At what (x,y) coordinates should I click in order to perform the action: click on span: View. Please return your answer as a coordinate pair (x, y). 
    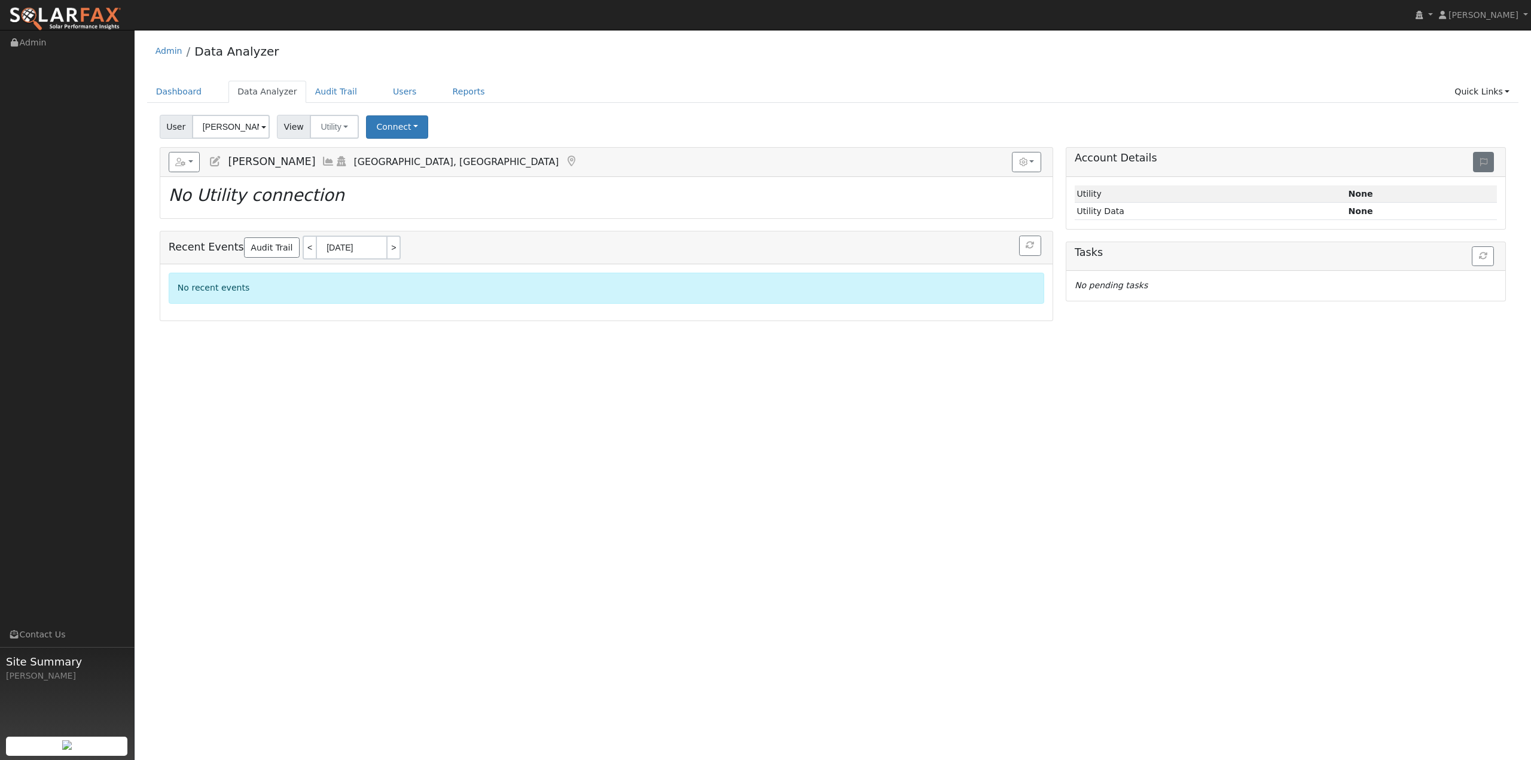
    Looking at the image, I should click on (294, 127).